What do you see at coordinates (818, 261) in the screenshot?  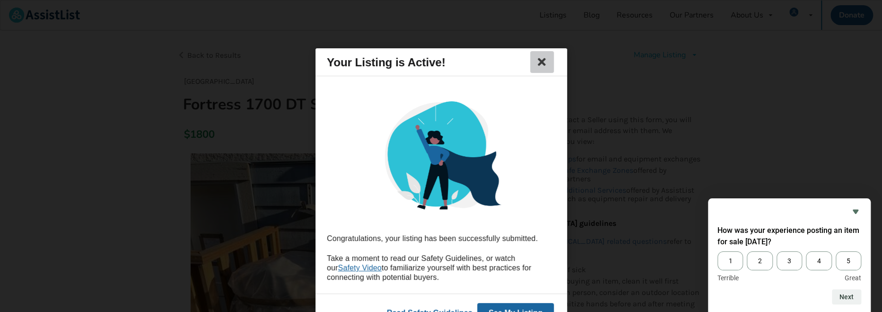 I see `span: 4` at bounding box center [818, 261].